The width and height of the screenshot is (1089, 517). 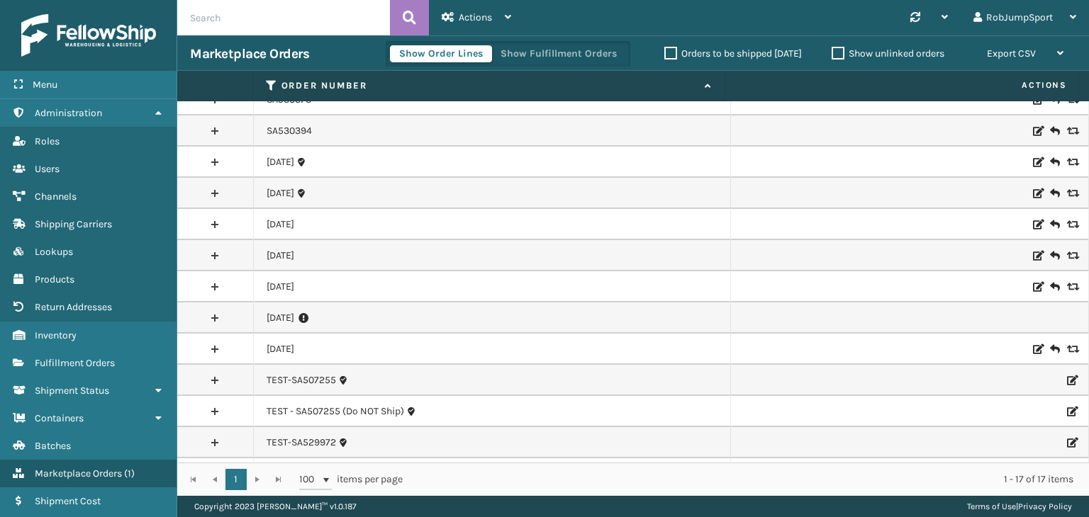 I want to click on span: Shipment Status, so click(x=72, y=391).